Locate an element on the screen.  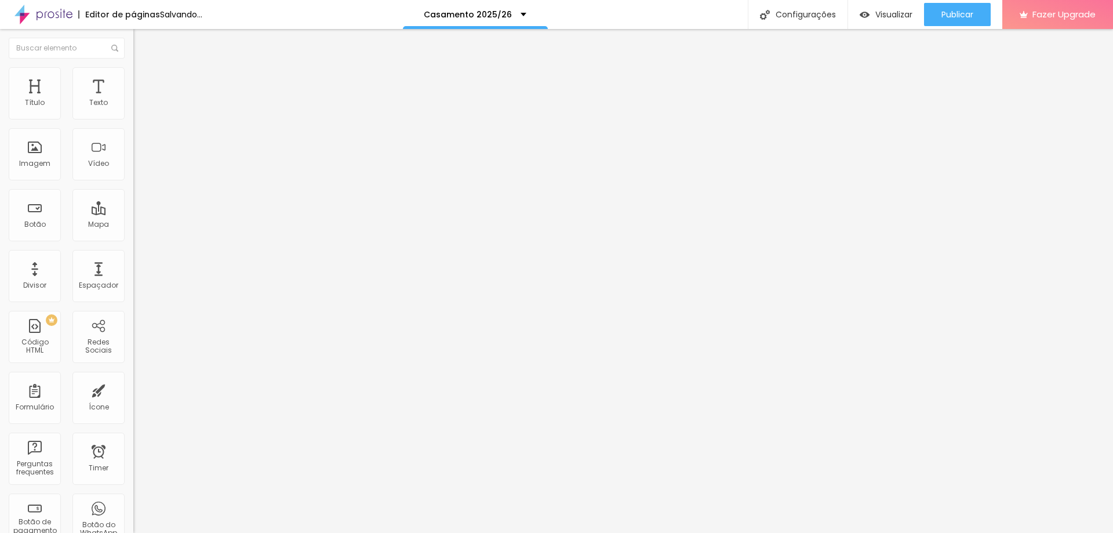
button: Publicar is located at coordinates (957, 14).